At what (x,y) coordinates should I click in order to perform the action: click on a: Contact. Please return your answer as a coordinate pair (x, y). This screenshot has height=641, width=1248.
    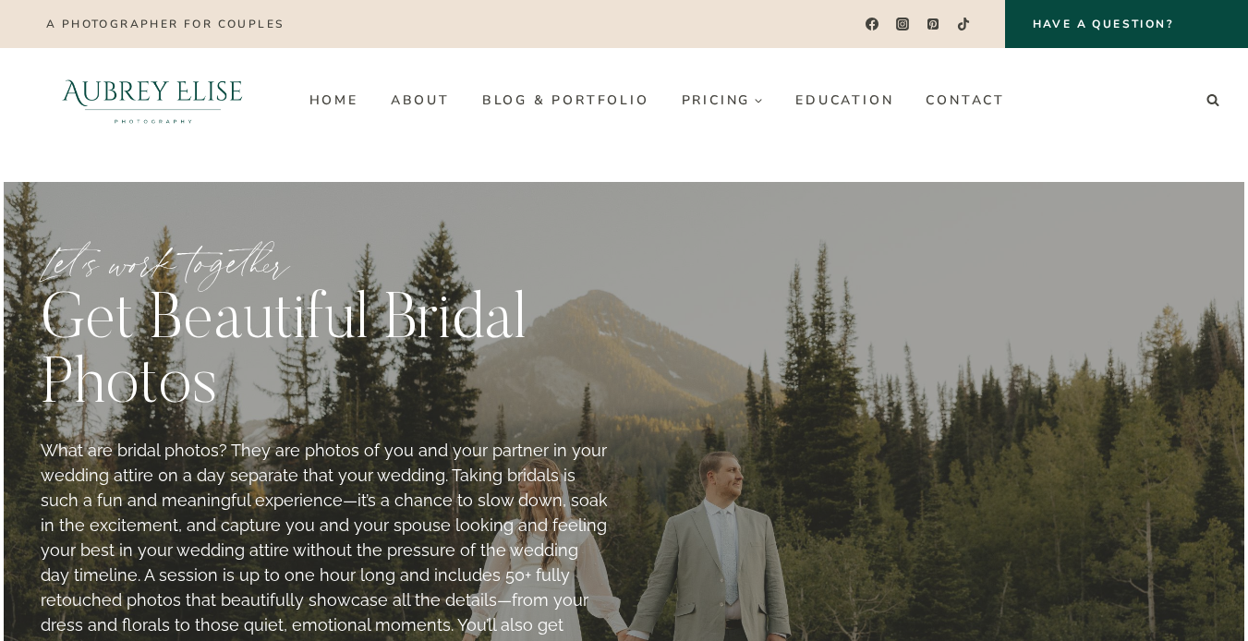
    Looking at the image, I should click on (966, 100).